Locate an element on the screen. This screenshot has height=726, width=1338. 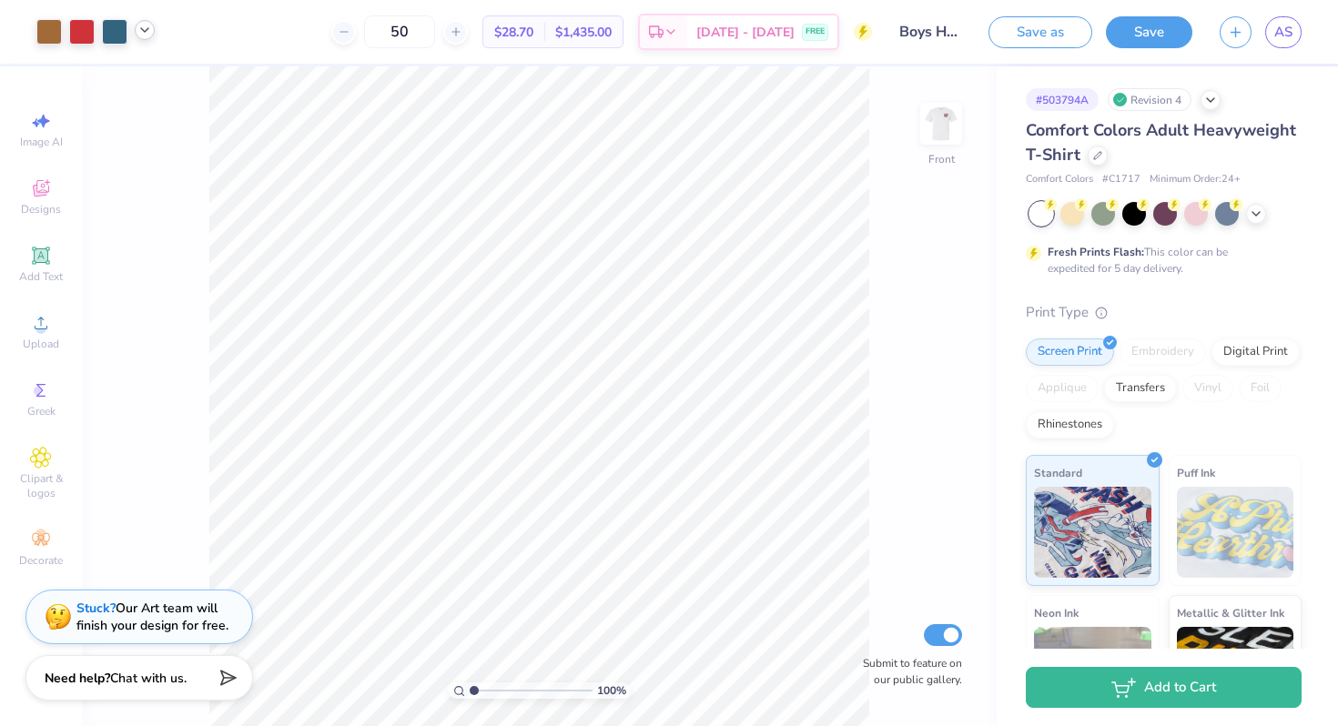
div: Front is located at coordinates (941, 159).